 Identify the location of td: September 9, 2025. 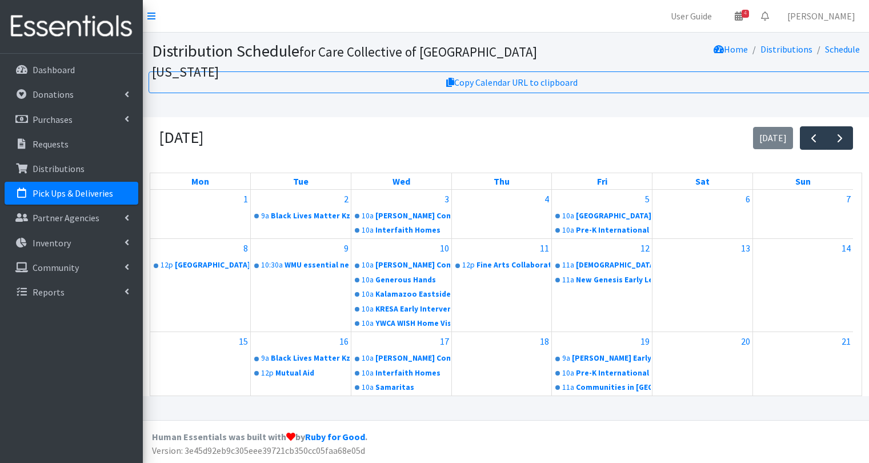
(301, 285).